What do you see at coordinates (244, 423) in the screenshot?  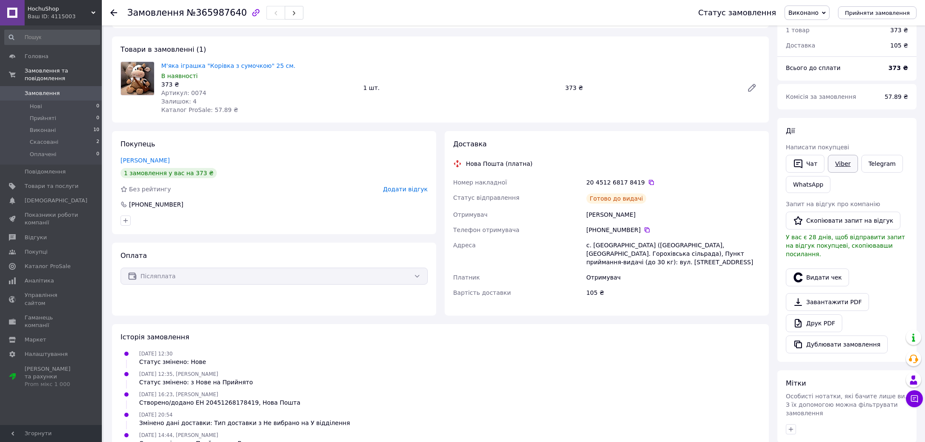 I see `div: Змінено дані доставки: Тип доставки з Не вибрано на У відділення` at bounding box center [244, 423].